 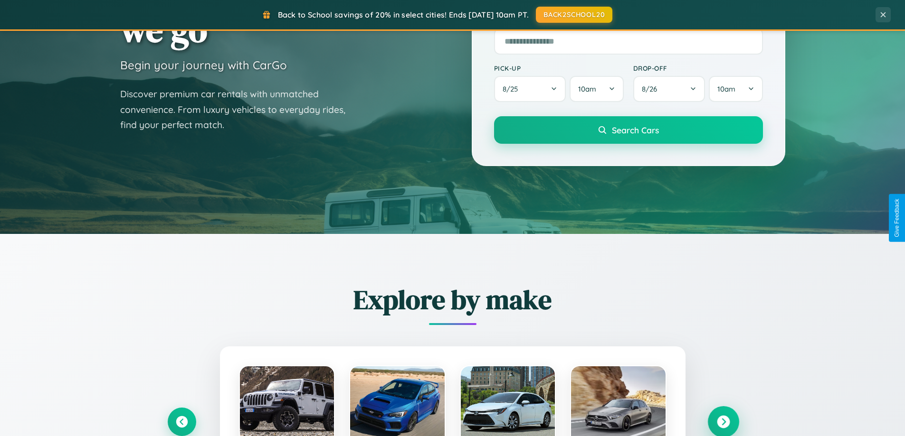 What do you see at coordinates (559, 68) in the screenshot?
I see `label: Pick-up` at bounding box center [559, 68].